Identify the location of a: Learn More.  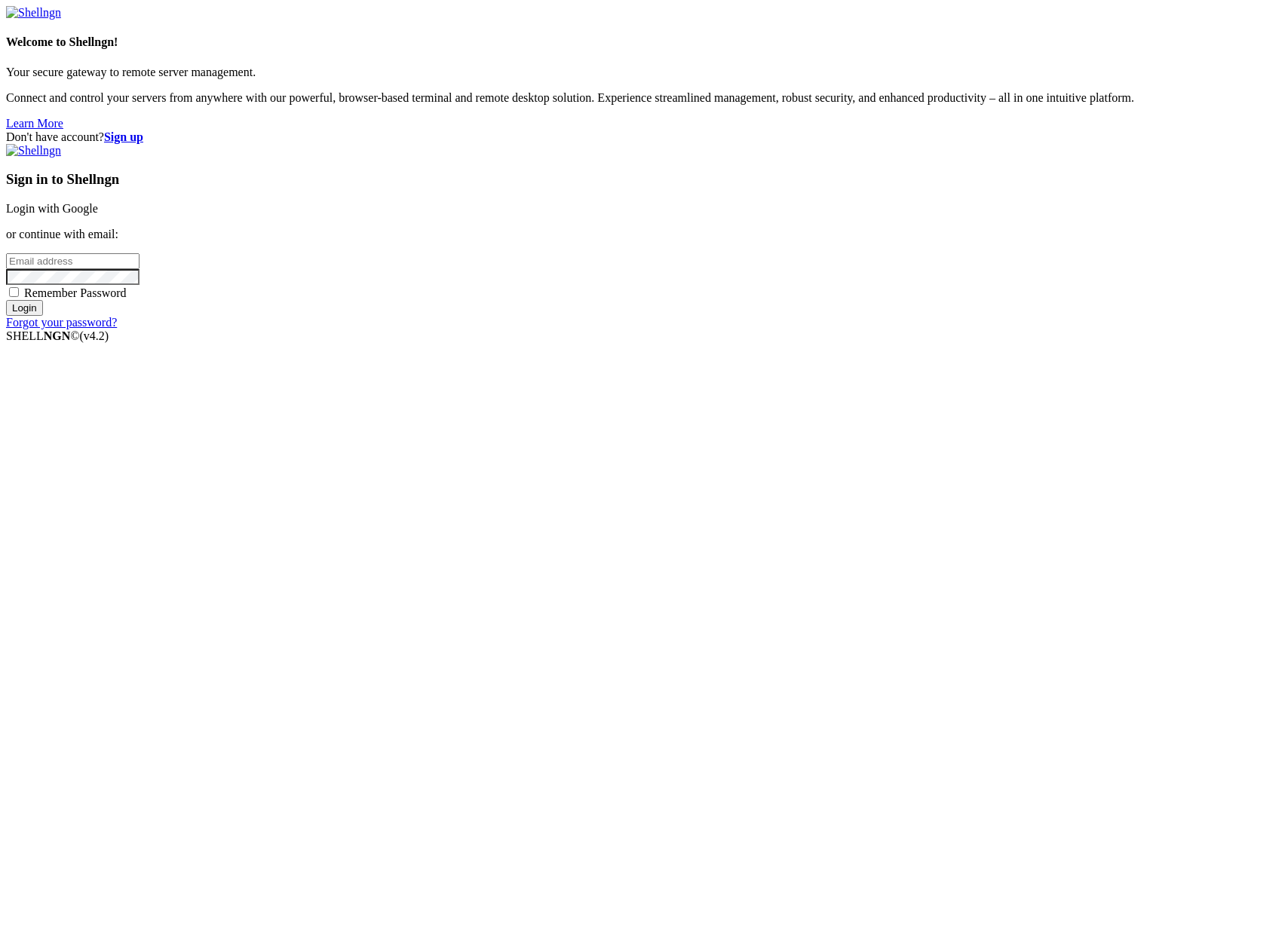
(35, 123).